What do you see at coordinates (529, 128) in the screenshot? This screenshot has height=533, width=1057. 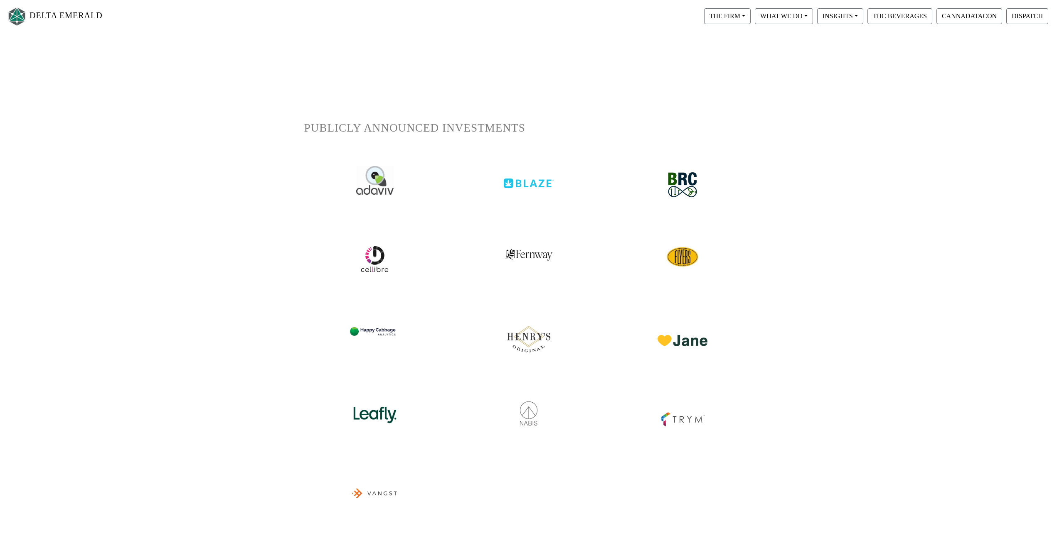 I see `h1: PUBLICLY ANNOUNCED INVESTMENTS` at bounding box center [529, 128].